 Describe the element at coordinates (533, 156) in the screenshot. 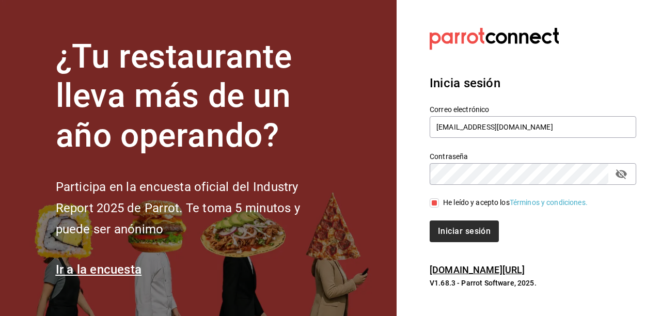

I see `label: Contraseña` at that location.